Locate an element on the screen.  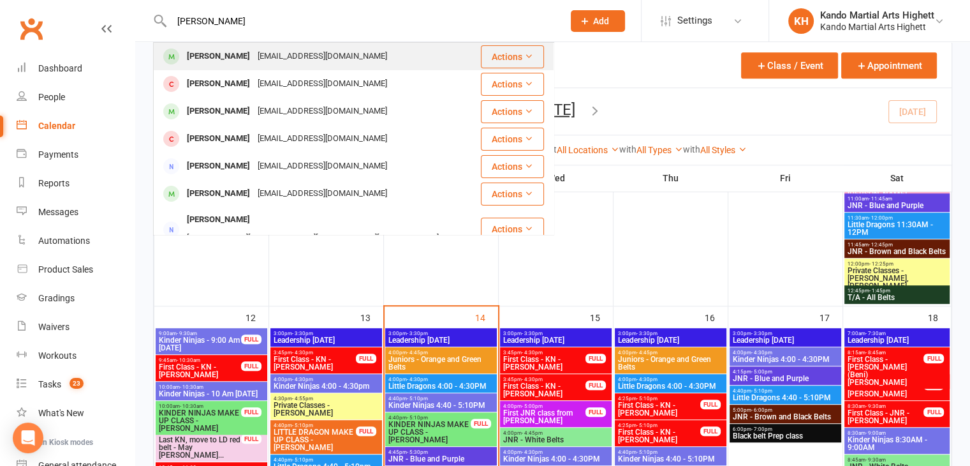
span: - 10:30am is located at coordinates (191, 406).